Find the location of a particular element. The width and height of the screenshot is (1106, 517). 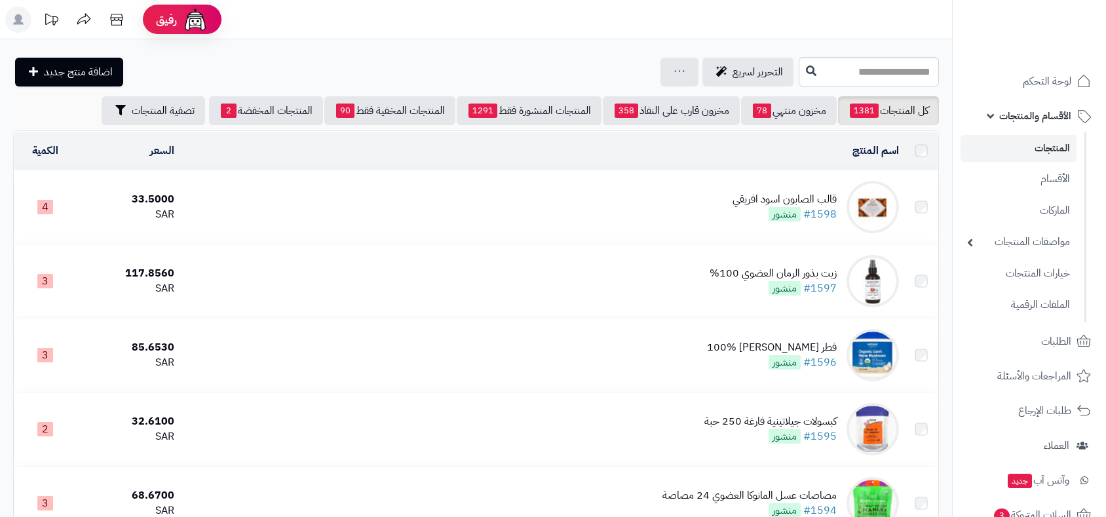

span: وآتس آب is located at coordinates (1038, 480).